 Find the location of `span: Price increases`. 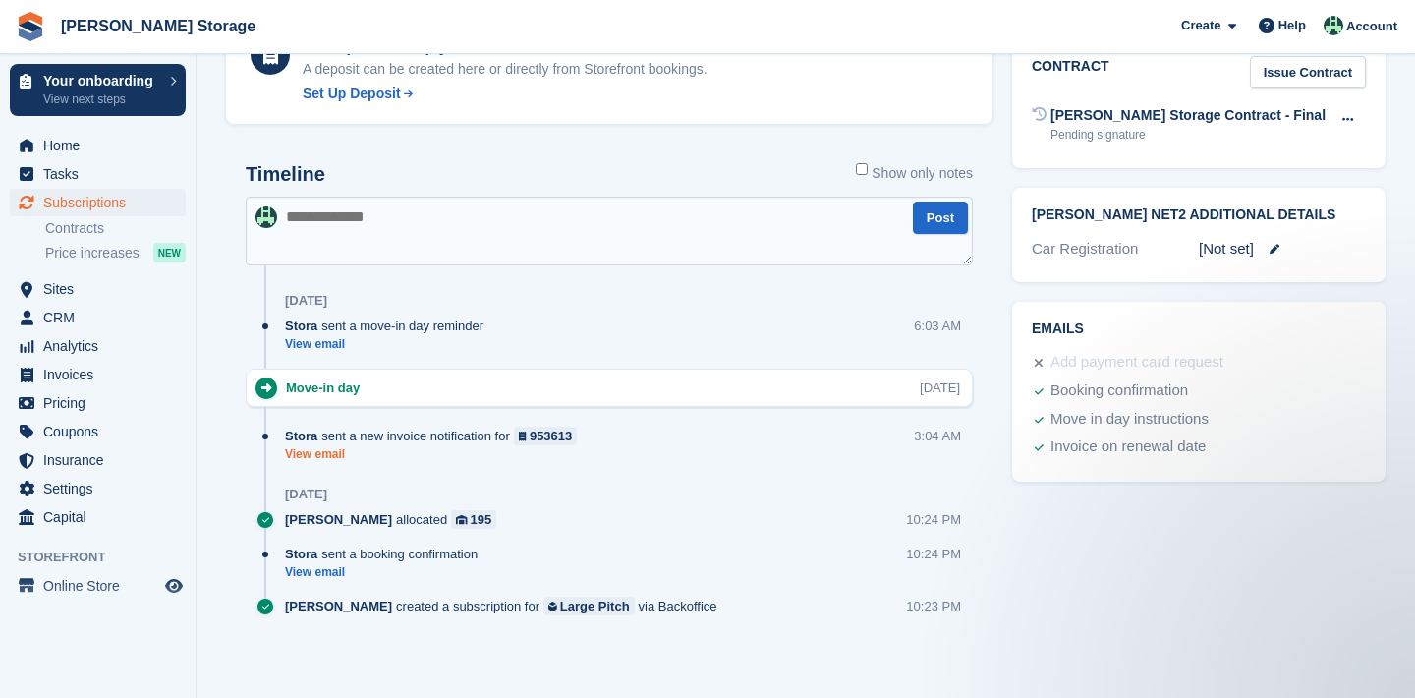

span: Price increases is located at coordinates (92, 253).